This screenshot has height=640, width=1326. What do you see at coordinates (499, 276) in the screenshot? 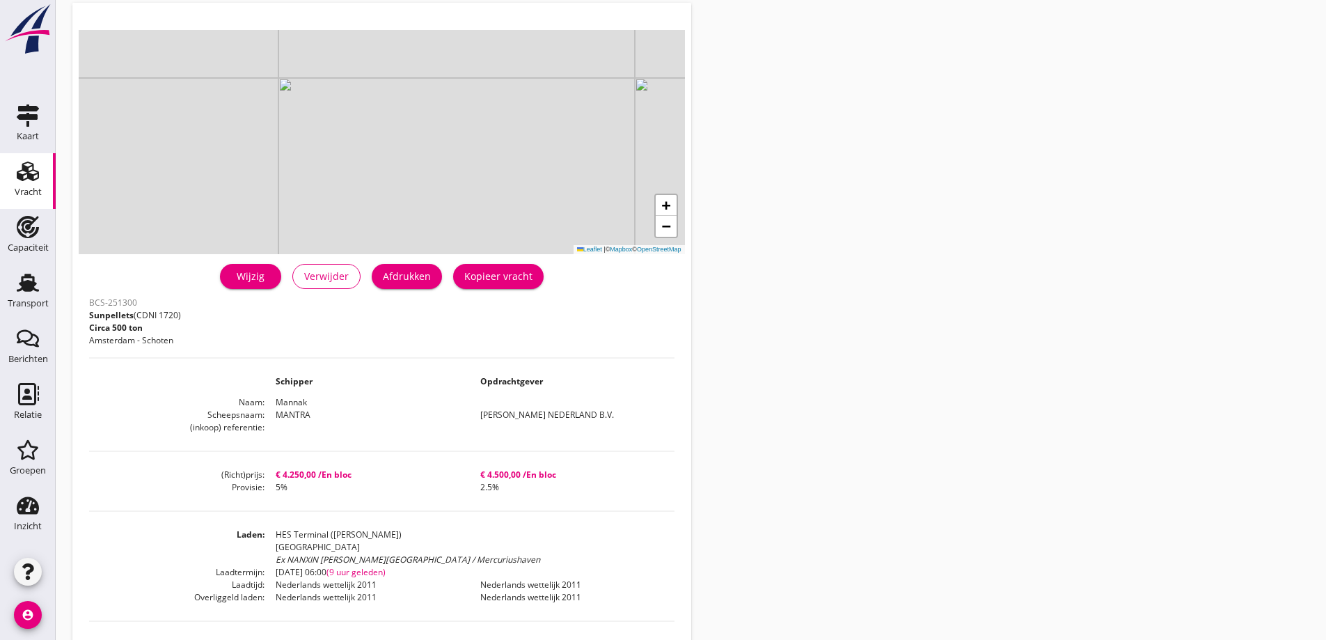
I see `div: Kopieer vracht` at bounding box center [499, 276].